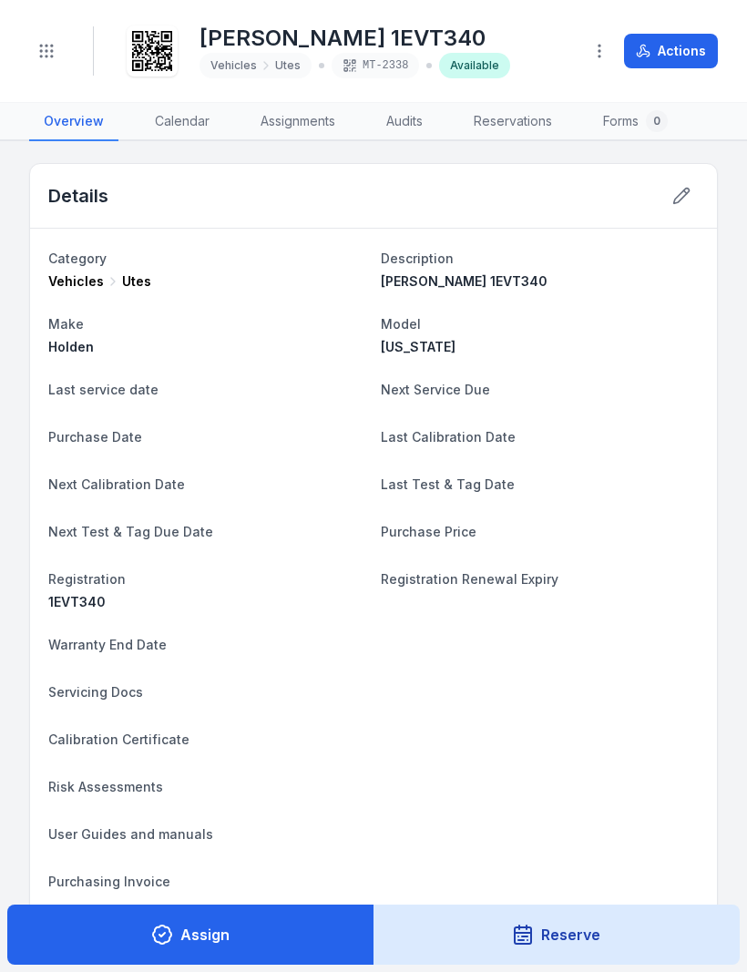 The image size is (747, 972). I want to click on button: Toggle navigation, so click(46, 51).